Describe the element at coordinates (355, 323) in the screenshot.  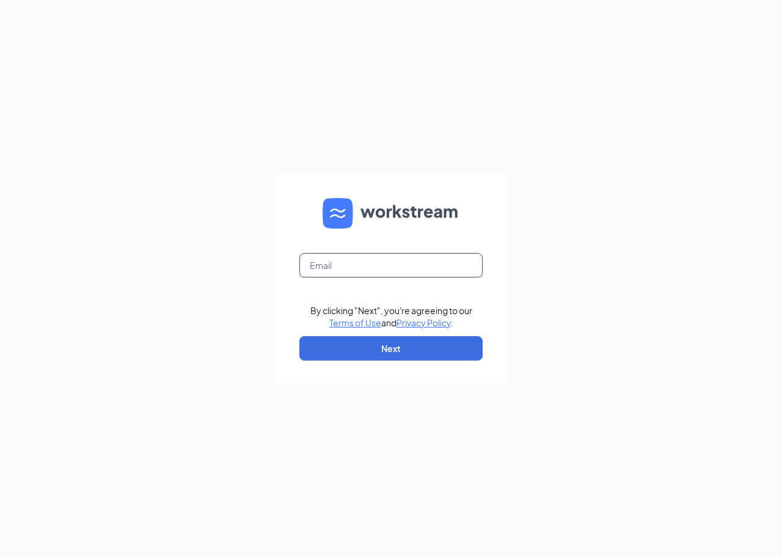
I see `a: Terms of Use` at that location.